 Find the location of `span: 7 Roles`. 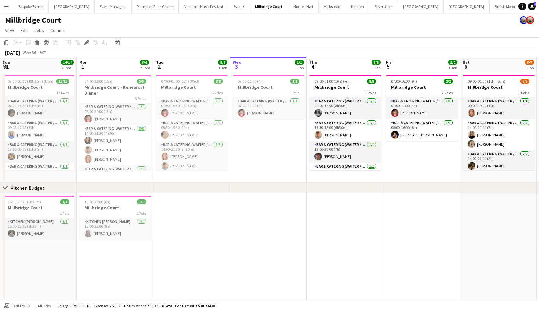

span: 7 Roles is located at coordinates (371, 93).